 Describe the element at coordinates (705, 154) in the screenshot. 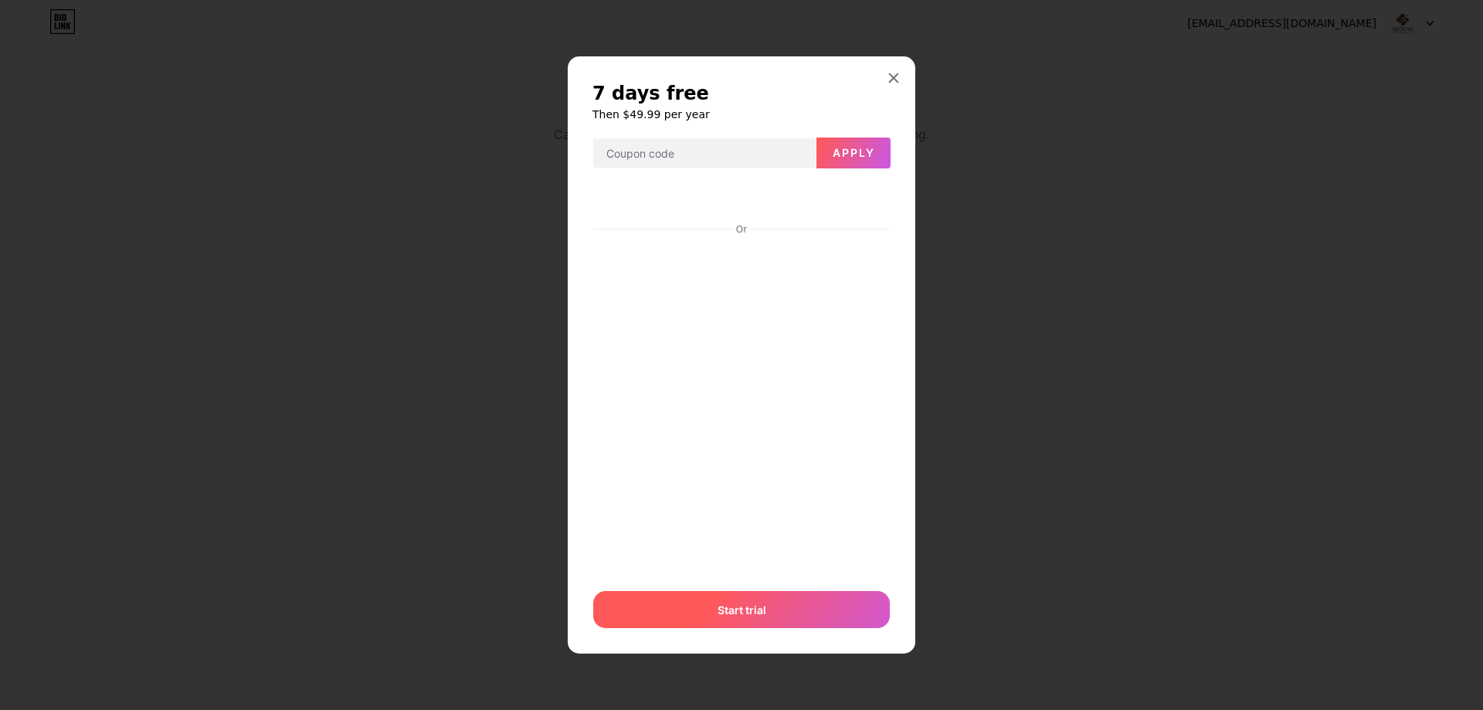

I see `input: Coupon code` at that location.